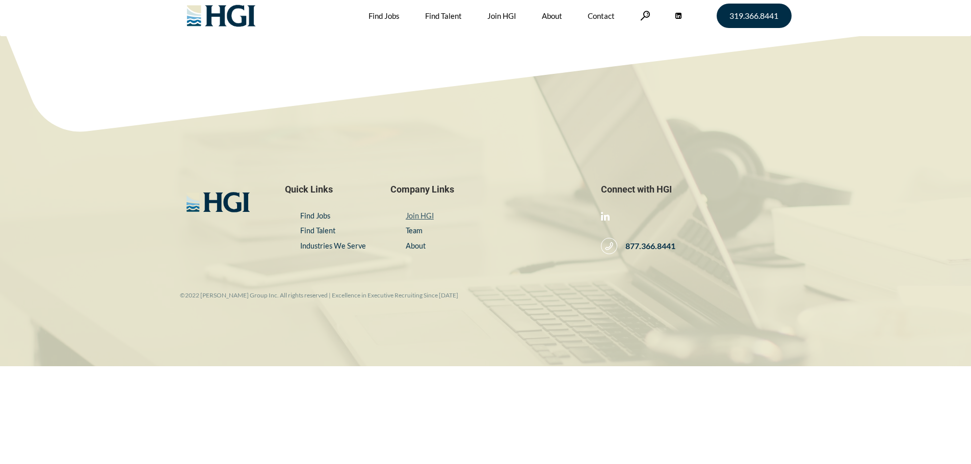  Describe the element at coordinates (315, 216) in the screenshot. I see `a: Find Jobs` at that location.